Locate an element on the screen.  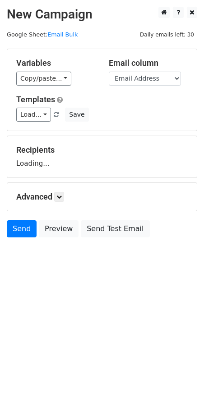
div: Loading... is located at coordinates (102, 157).